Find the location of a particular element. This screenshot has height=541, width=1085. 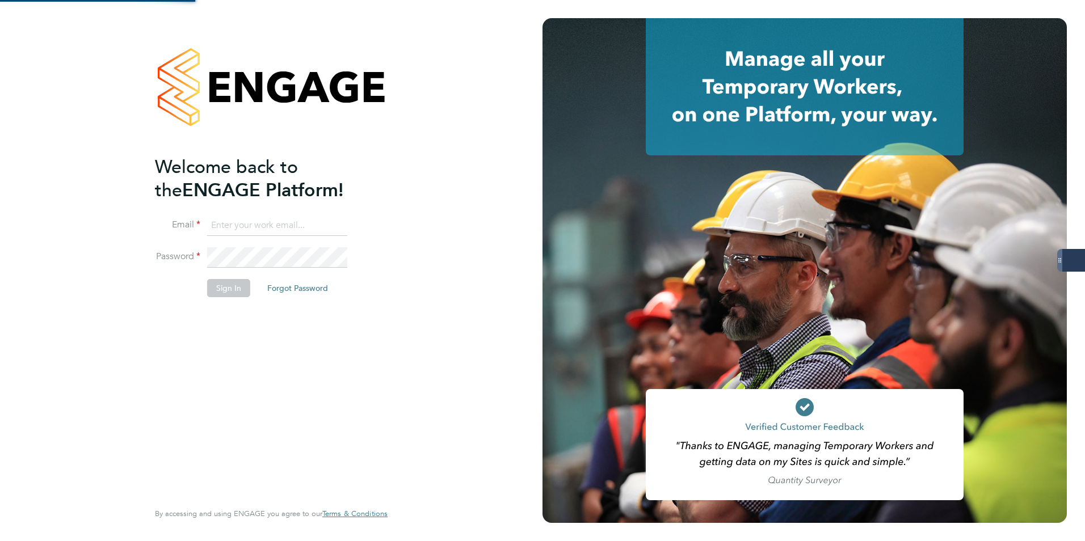

label: Email is located at coordinates (178, 225).